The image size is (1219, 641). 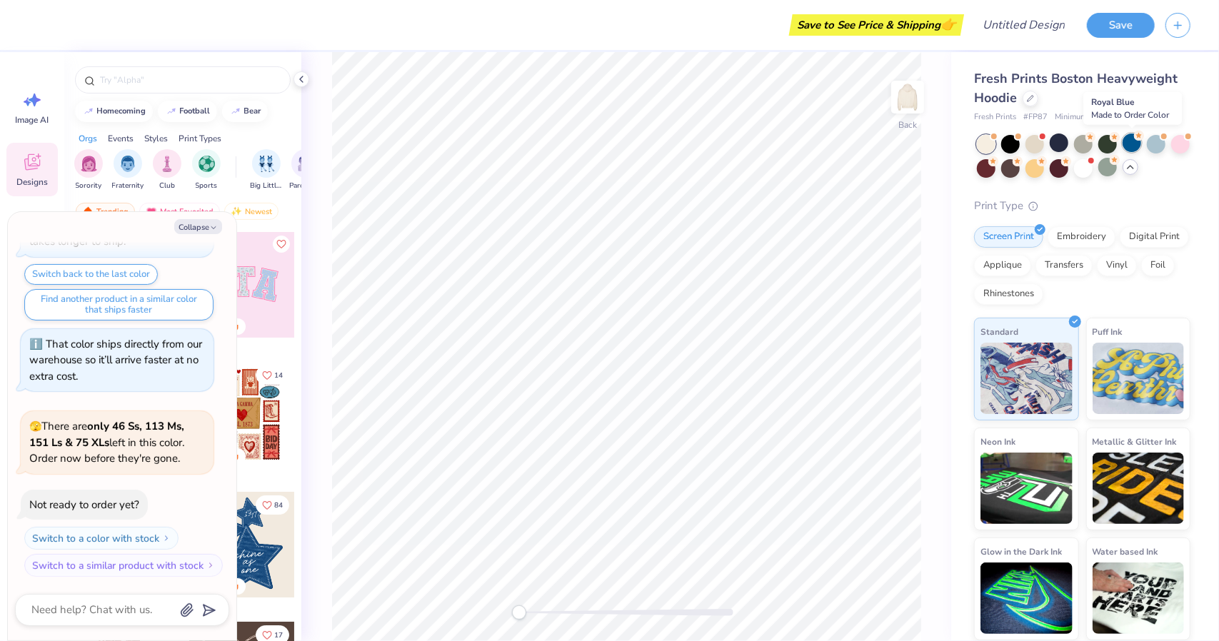 What do you see at coordinates (1138, 378) in the screenshot?
I see `img: Puff Ink` at bounding box center [1138, 378].